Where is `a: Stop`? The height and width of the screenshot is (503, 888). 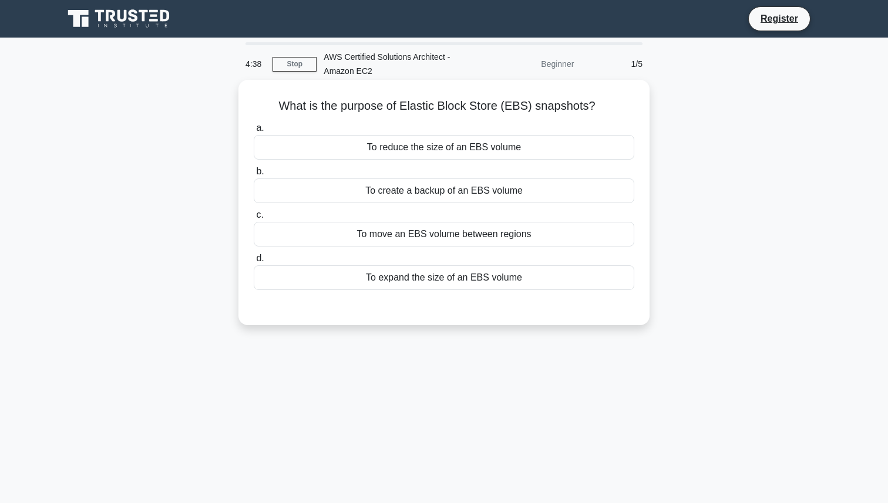
a: Stop is located at coordinates (294, 64).